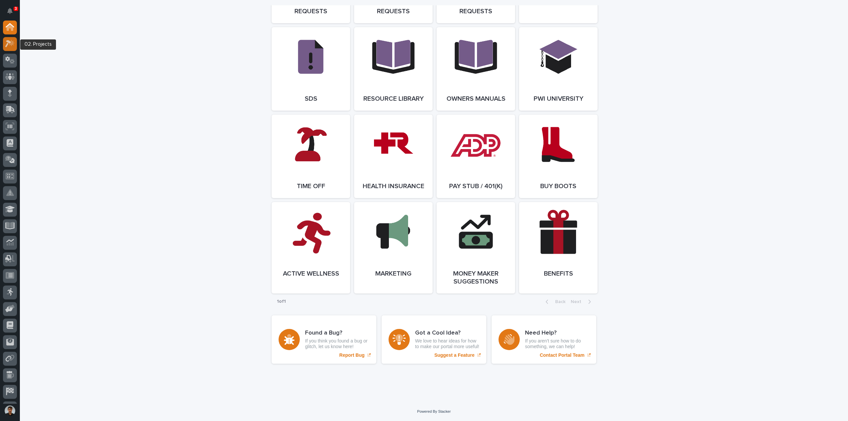  Describe the element at coordinates (393, 248) in the screenshot. I see `a: Marketing` at that location.